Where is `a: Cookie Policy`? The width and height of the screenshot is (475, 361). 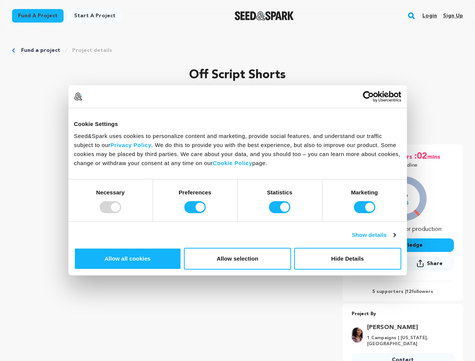 a: Cookie Policy is located at coordinates (232, 162).